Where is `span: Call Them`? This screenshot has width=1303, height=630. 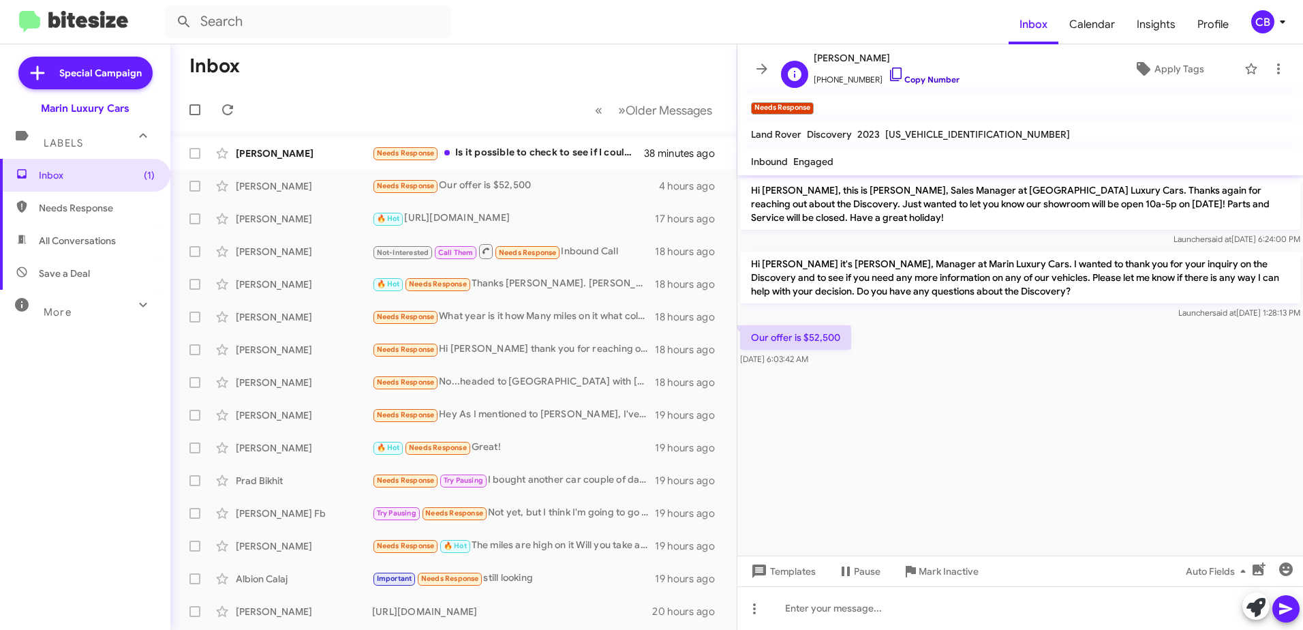
span: Call Them is located at coordinates (456, 252).